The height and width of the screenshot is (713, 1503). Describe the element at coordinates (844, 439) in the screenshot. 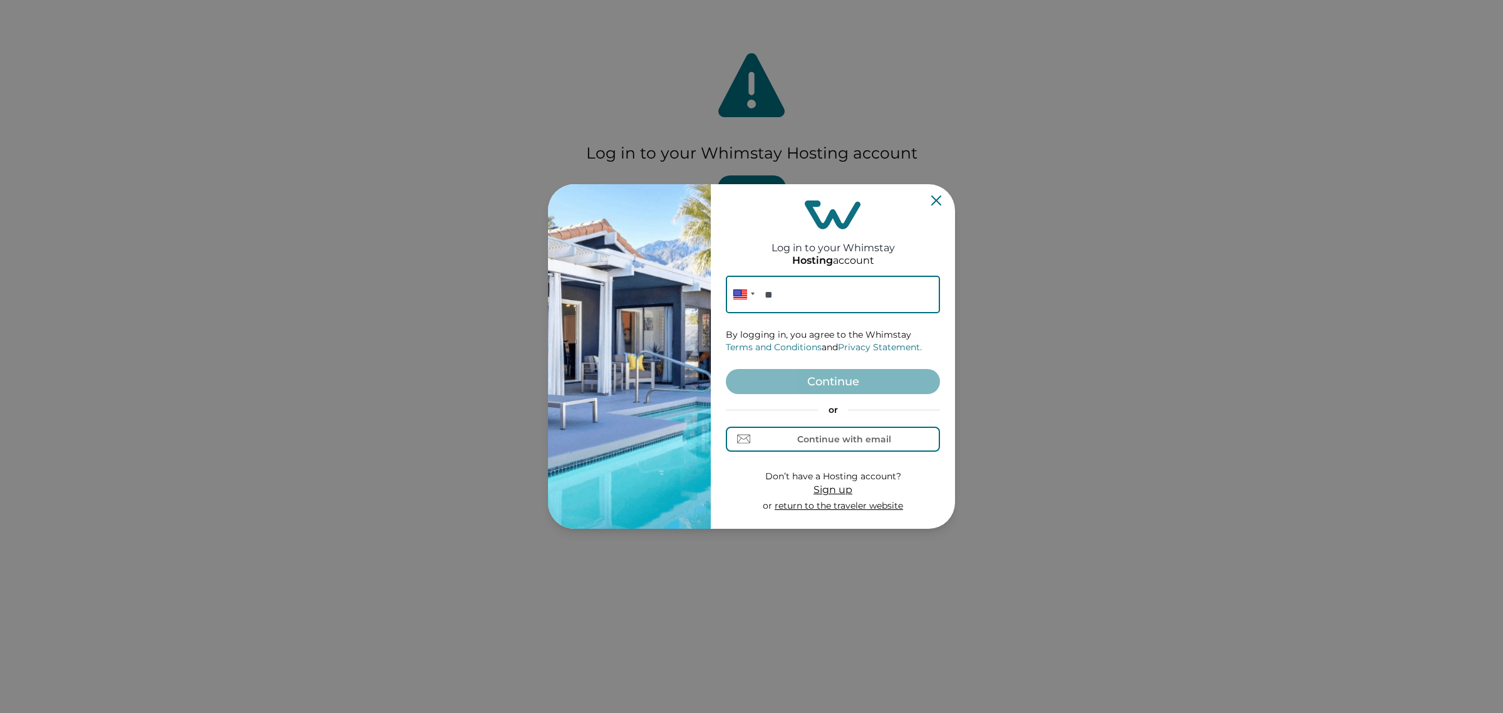

I see `div: Continue with email` at that location.